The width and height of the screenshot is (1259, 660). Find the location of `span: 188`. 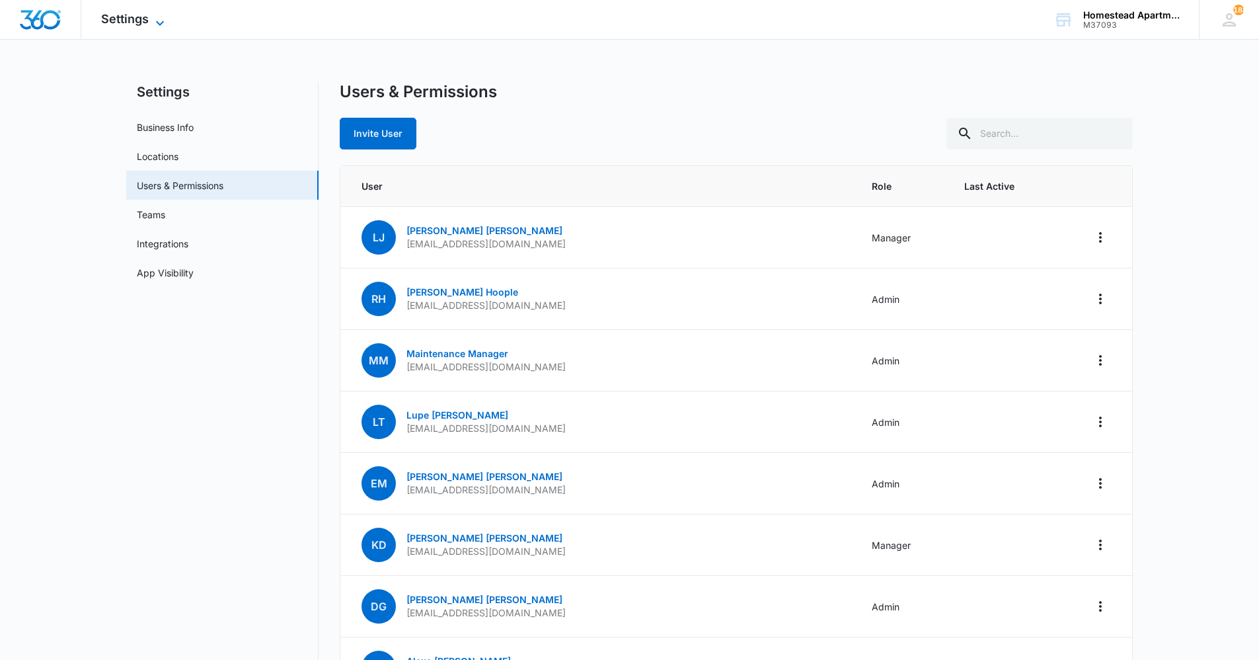

span: 188 is located at coordinates (1239, 10).